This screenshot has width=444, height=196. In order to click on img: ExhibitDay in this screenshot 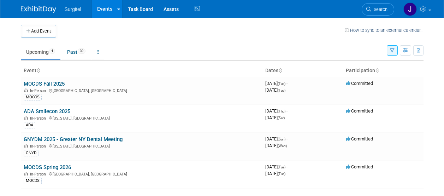, I will do `click(39, 10)`.